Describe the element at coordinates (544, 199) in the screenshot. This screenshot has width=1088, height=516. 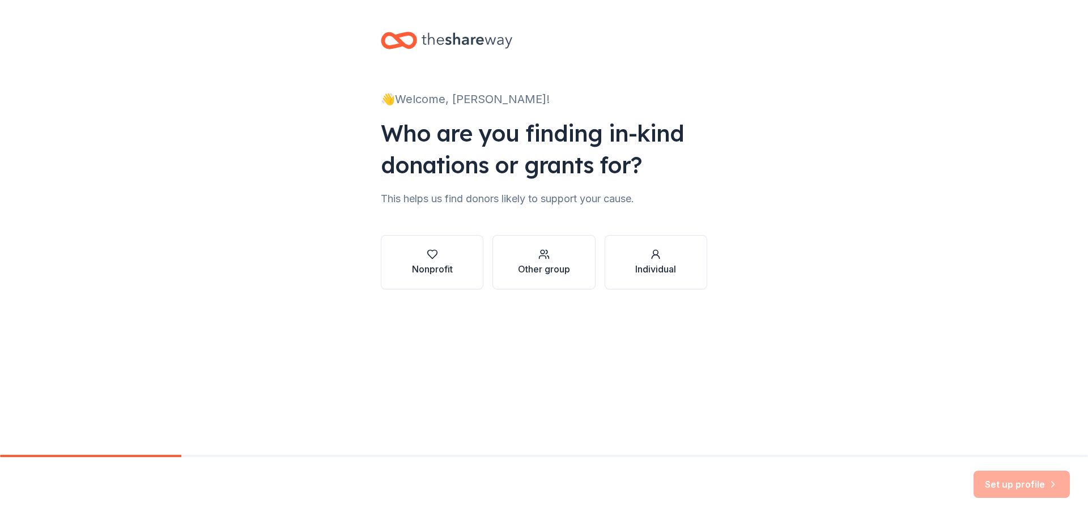
I see `div: This helps us find donors likely to support your cause.` at that location.